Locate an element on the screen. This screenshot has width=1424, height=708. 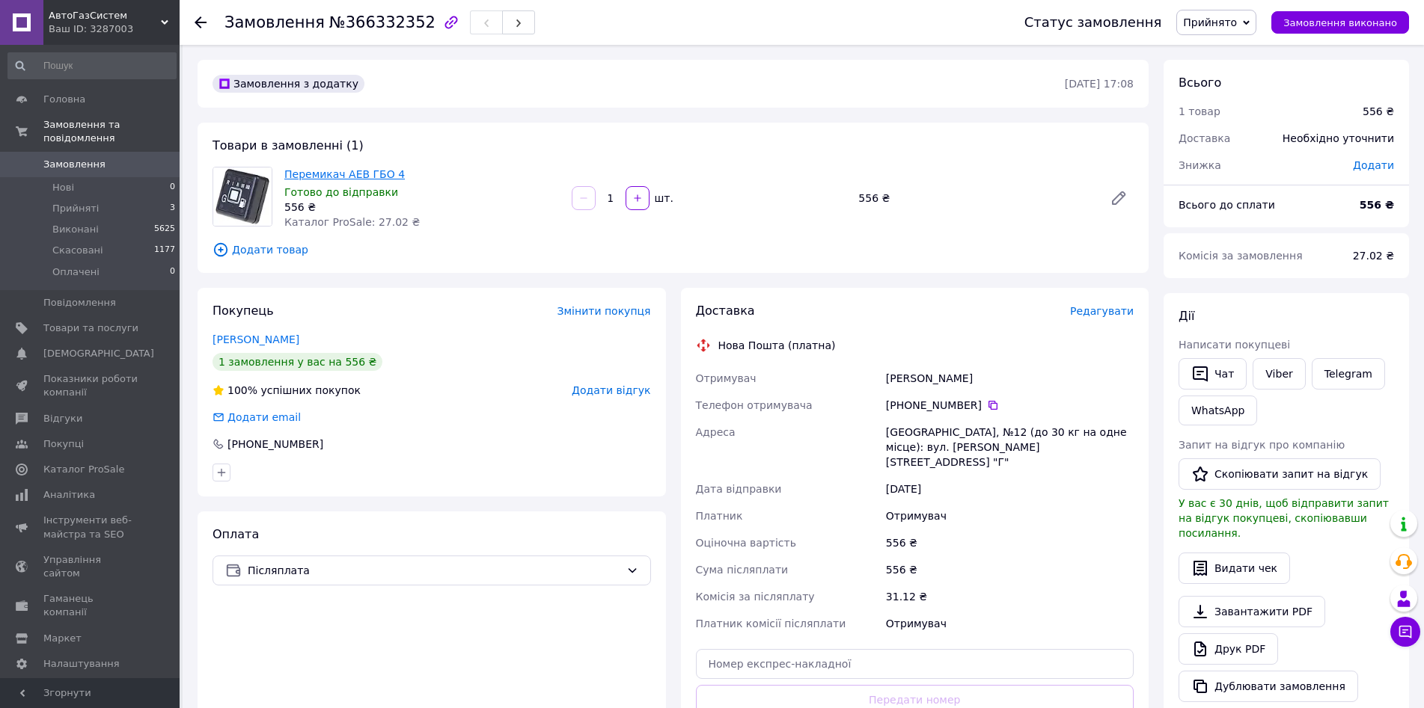
span: Оплачені is located at coordinates (76, 272).